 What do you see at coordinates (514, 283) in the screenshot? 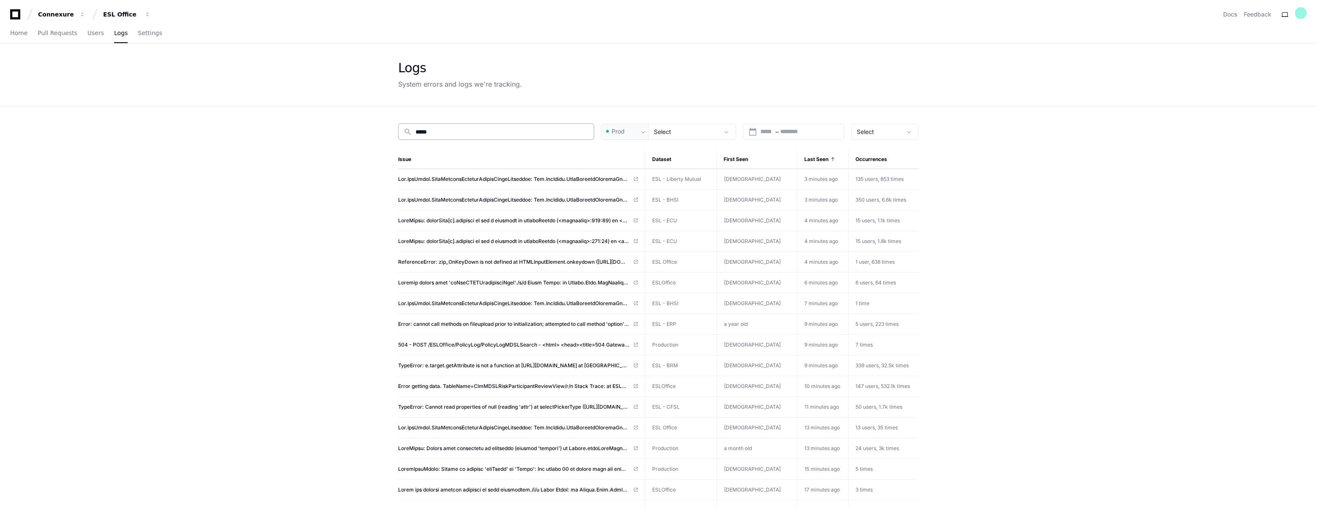
I see `span: Loremip dolors amet 'coNseCTETUradipisciNgel'./s/d Eiusm Tempo: in Utlabo.Etdo.MagNaaliq.EniMadmi...` at bounding box center [514, 283].